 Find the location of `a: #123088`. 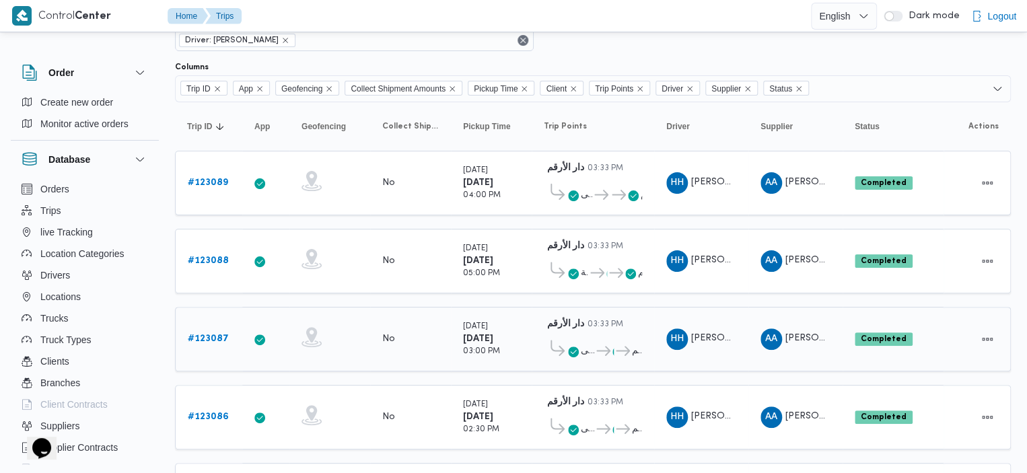

a: #123088 is located at coordinates (208, 261).